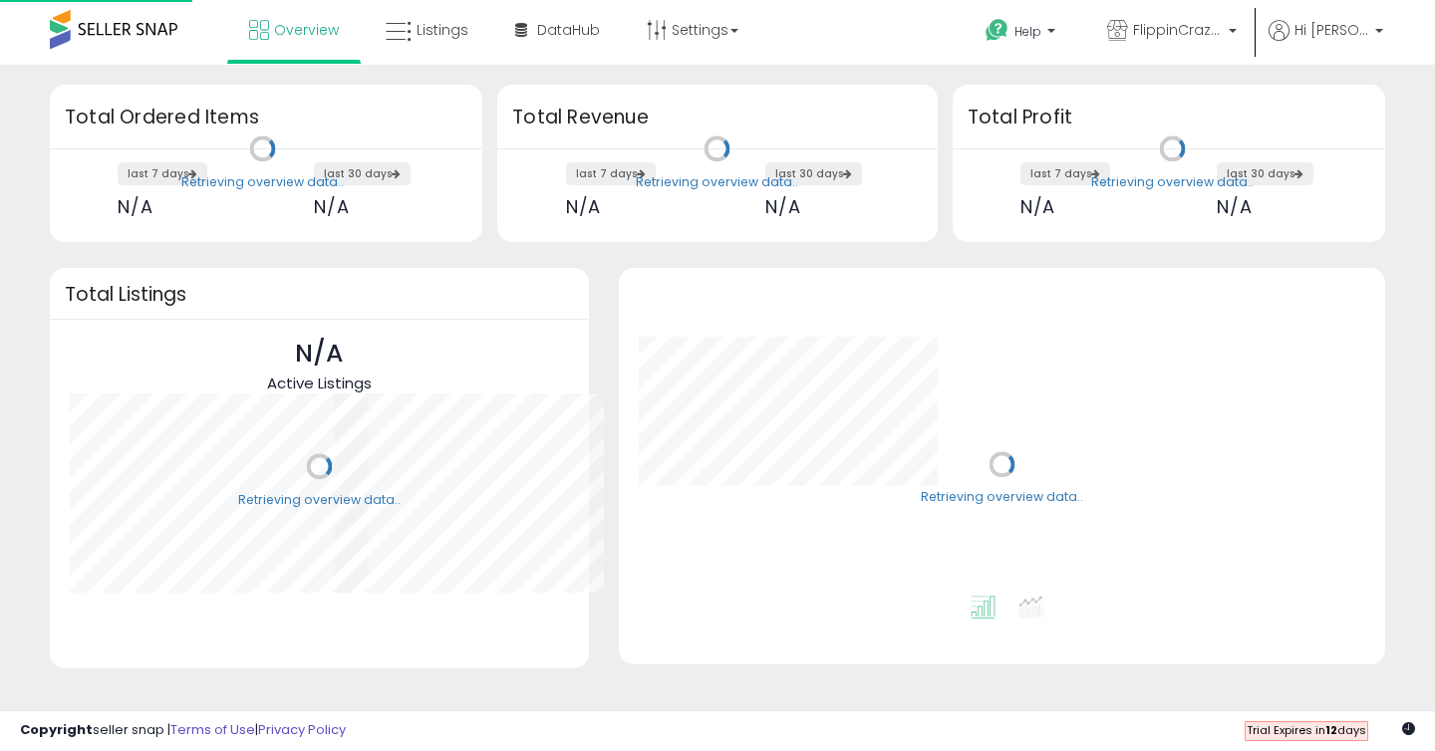 The width and height of the screenshot is (1435, 751). I want to click on strong: Copyright, so click(56, 729).